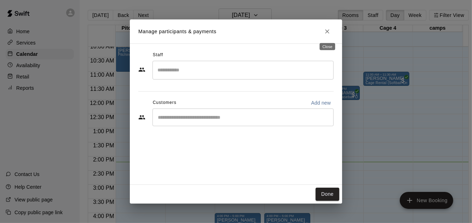 Image resolution: width=472 pixels, height=223 pixels. I want to click on div: Start typing to search customers..., so click(243, 118).